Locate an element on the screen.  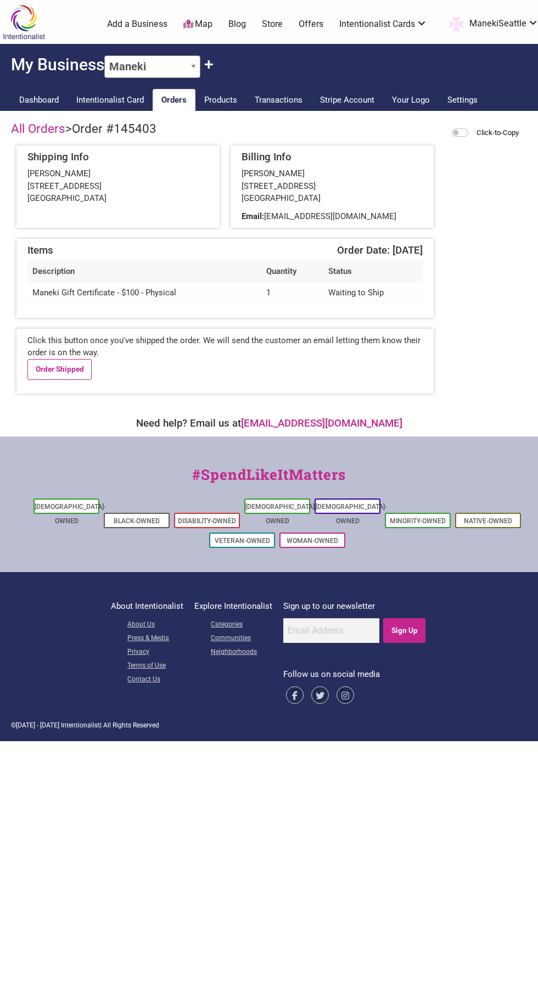
a: Intentionalist Cards is located at coordinates (383, 24).